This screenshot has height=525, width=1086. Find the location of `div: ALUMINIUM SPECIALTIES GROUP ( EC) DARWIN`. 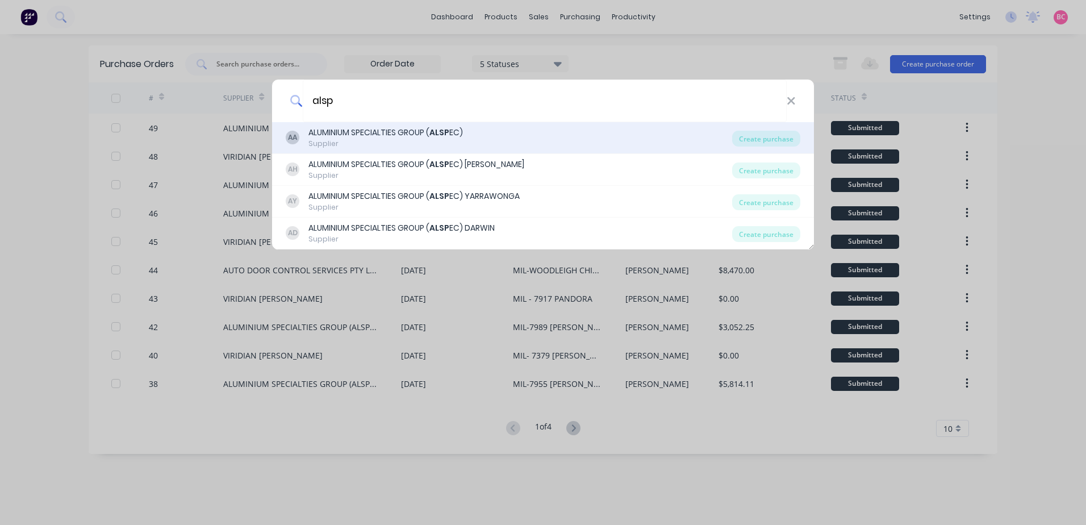

div: ALUMINIUM SPECIALTIES GROUP ( EC) DARWIN is located at coordinates (402, 228).